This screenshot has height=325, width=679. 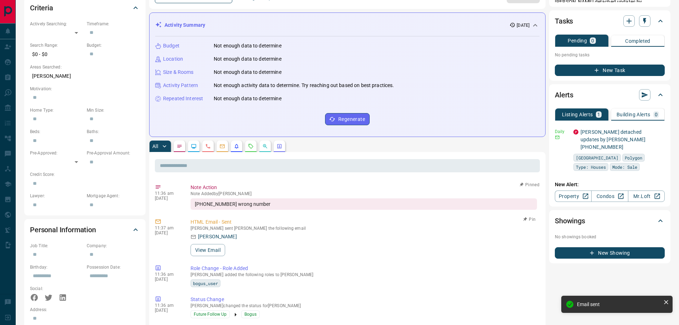 What do you see at coordinates (206, 283) in the screenshot?
I see `span: bogus_user` at bounding box center [206, 283].